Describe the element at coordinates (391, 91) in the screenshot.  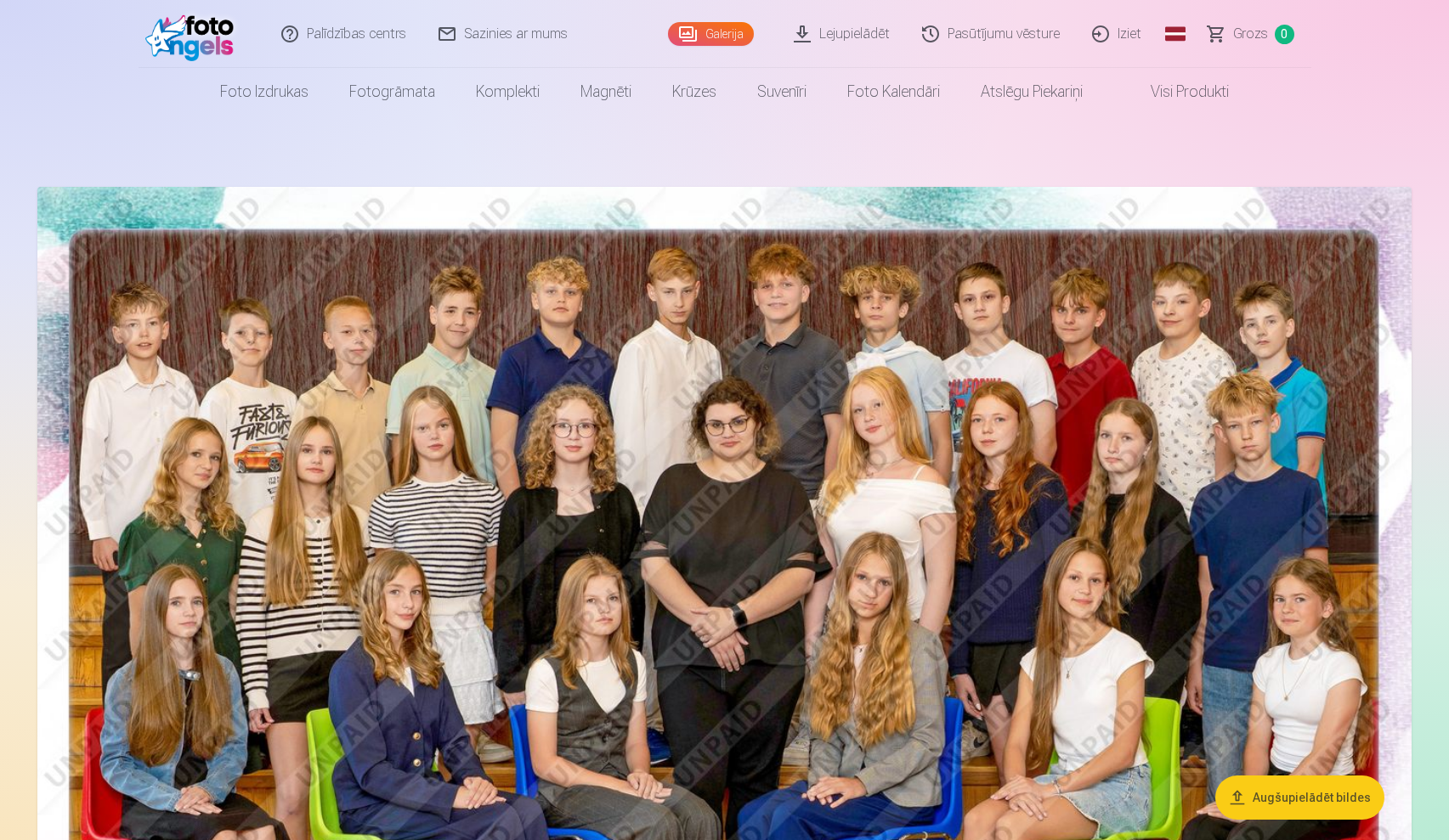
I see `a: Fotogrāmata` at that location.